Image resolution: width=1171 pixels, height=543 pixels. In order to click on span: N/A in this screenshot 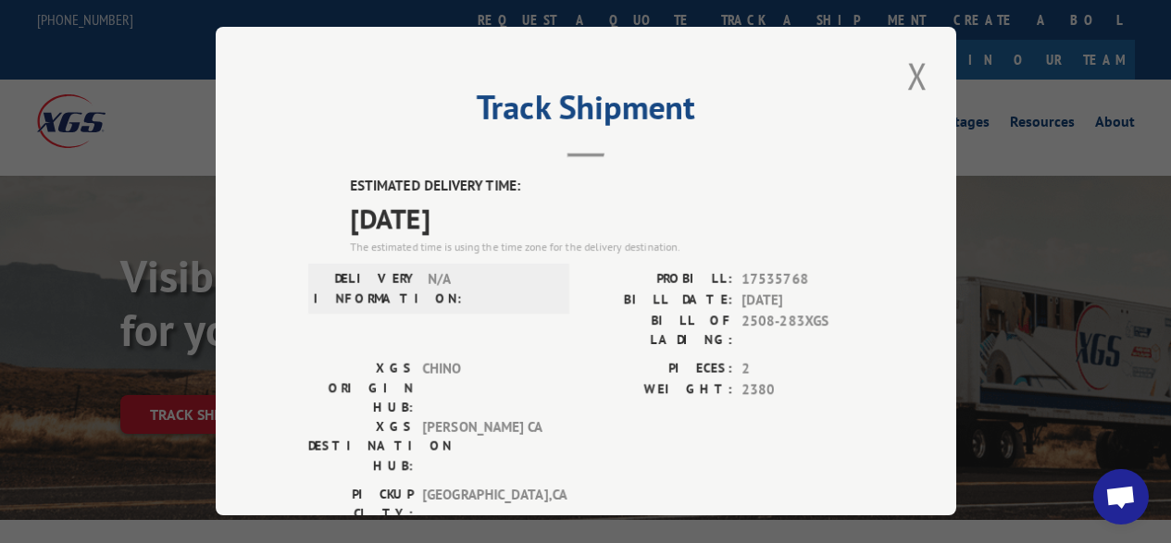, I will do `click(490, 289)`.